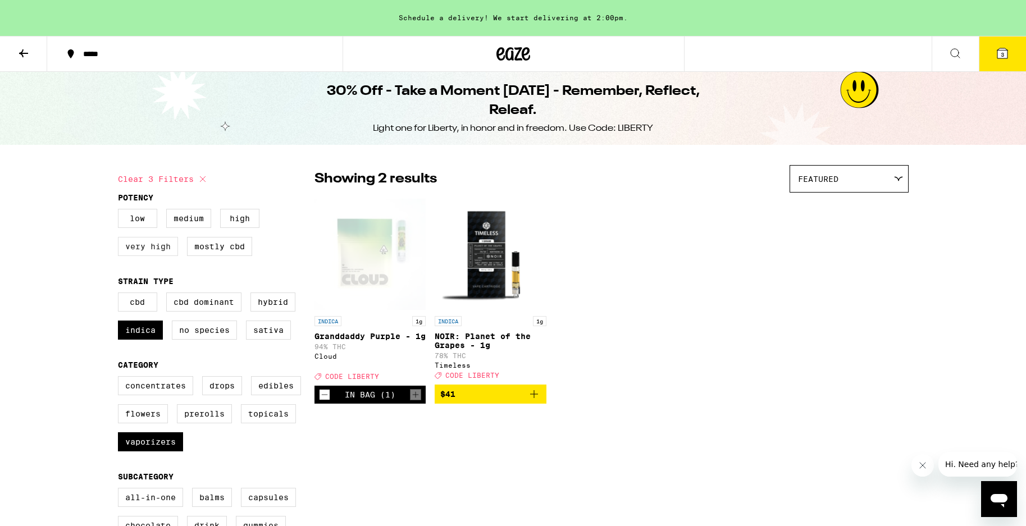 Image resolution: width=1026 pixels, height=526 pixels. What do you see at coordinates (276, 386) in the screenshot?
I see `label: Edibles` at bounding box center [276, 386].